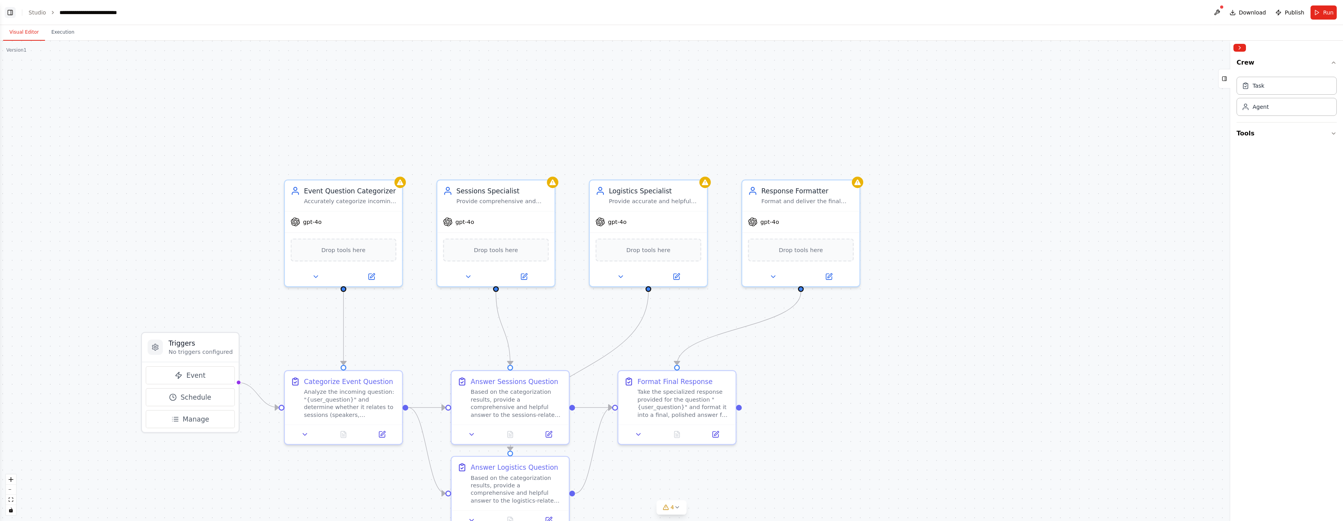  What do you see at coordinates (11, 490) in the screenshot?
I see `button: zoom out` at bounding box center [11, 490].